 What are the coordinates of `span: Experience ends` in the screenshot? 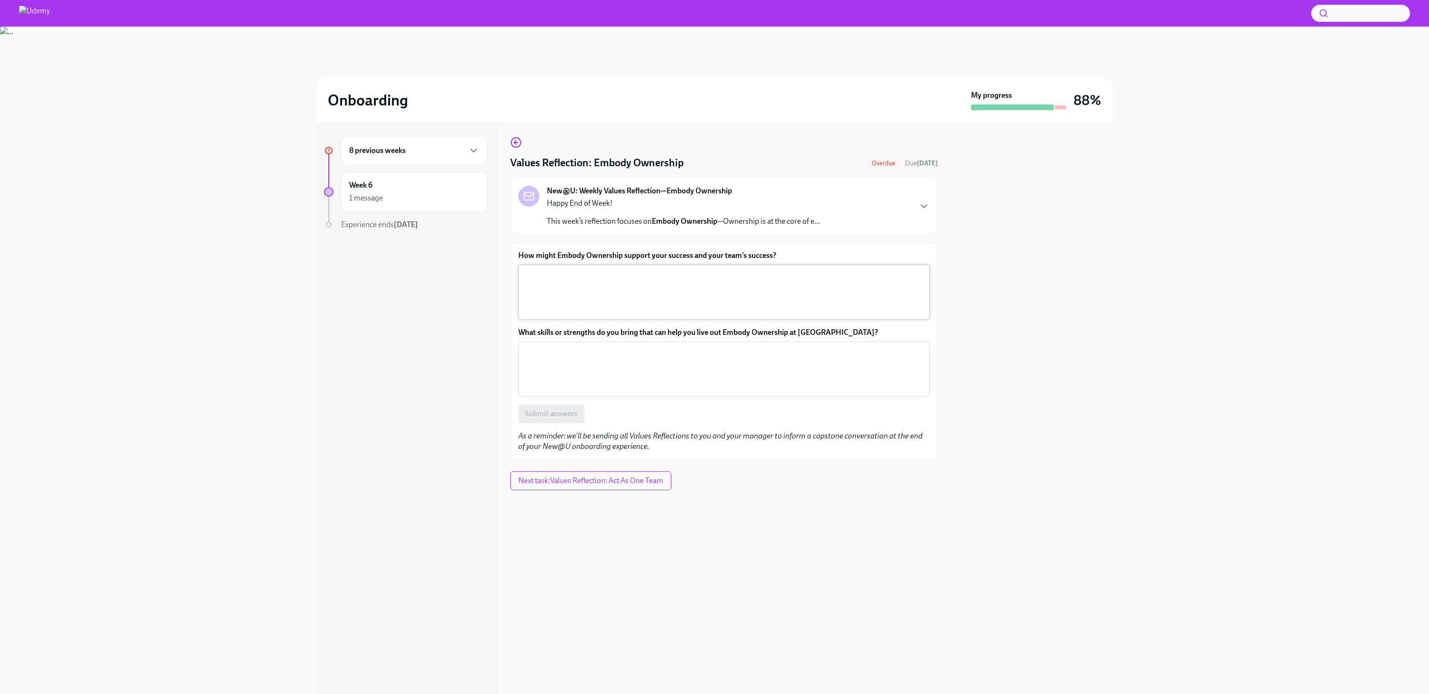 It's located at (379, 224).